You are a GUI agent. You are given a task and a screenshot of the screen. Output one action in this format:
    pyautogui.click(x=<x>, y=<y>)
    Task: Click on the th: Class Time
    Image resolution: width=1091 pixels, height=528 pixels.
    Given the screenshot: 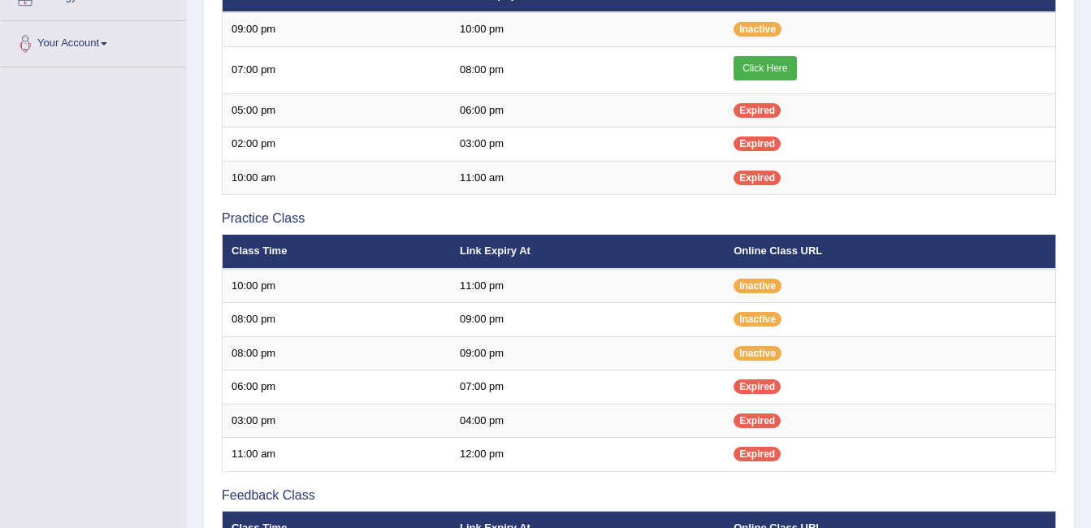 What is the action you would take?
    pyautogui.click(x=336, y=252)
    